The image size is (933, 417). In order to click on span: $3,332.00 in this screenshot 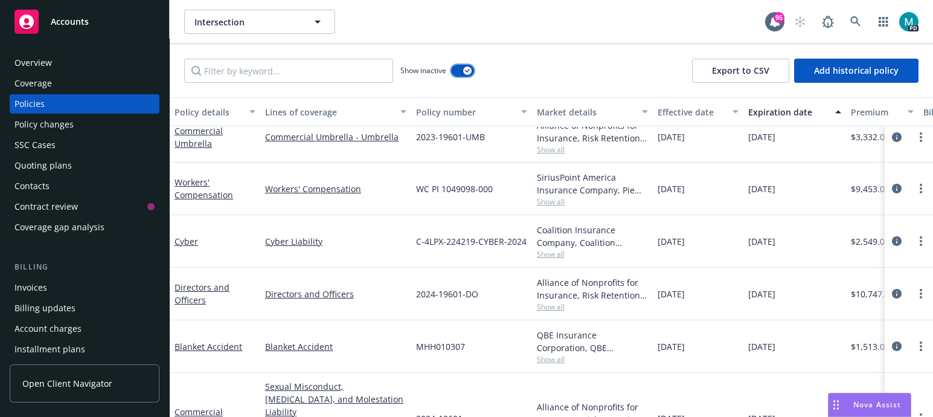, I will do `click(870, 137)`.